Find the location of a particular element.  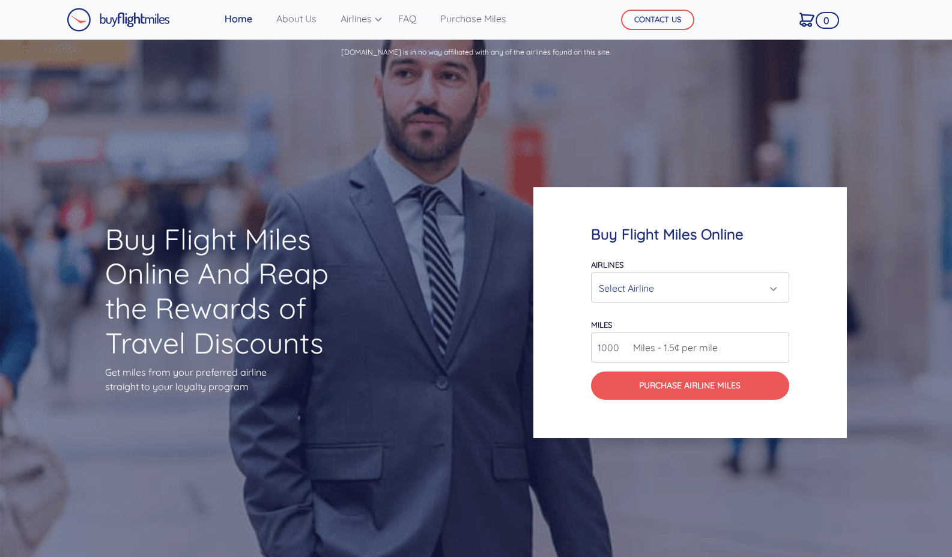

a: FAQ is located at coordinates (407, 19).